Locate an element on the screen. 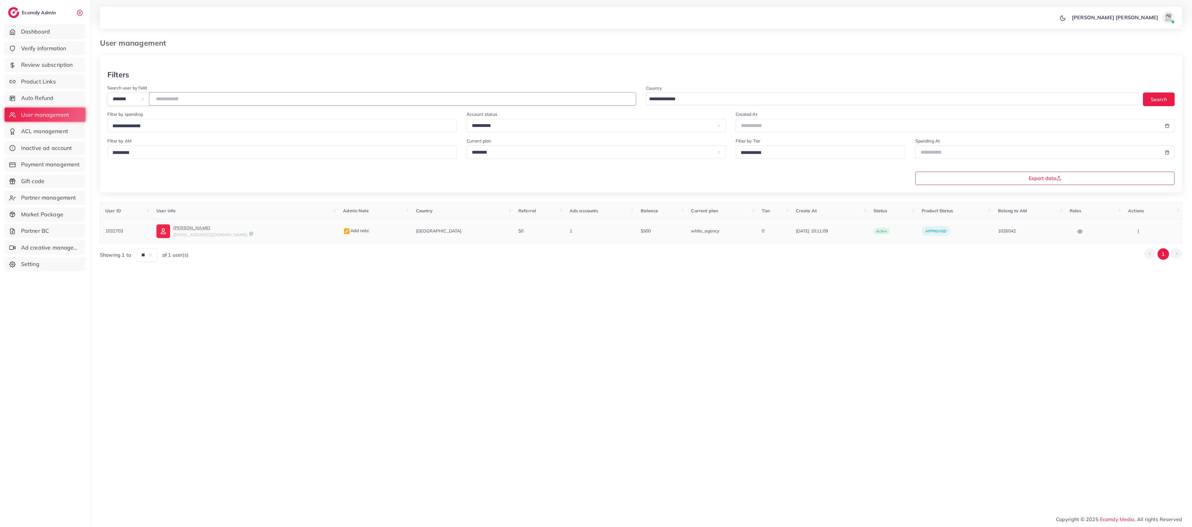 The image size is (1192, 527). label: Created At is located at coordinates (746, 114).